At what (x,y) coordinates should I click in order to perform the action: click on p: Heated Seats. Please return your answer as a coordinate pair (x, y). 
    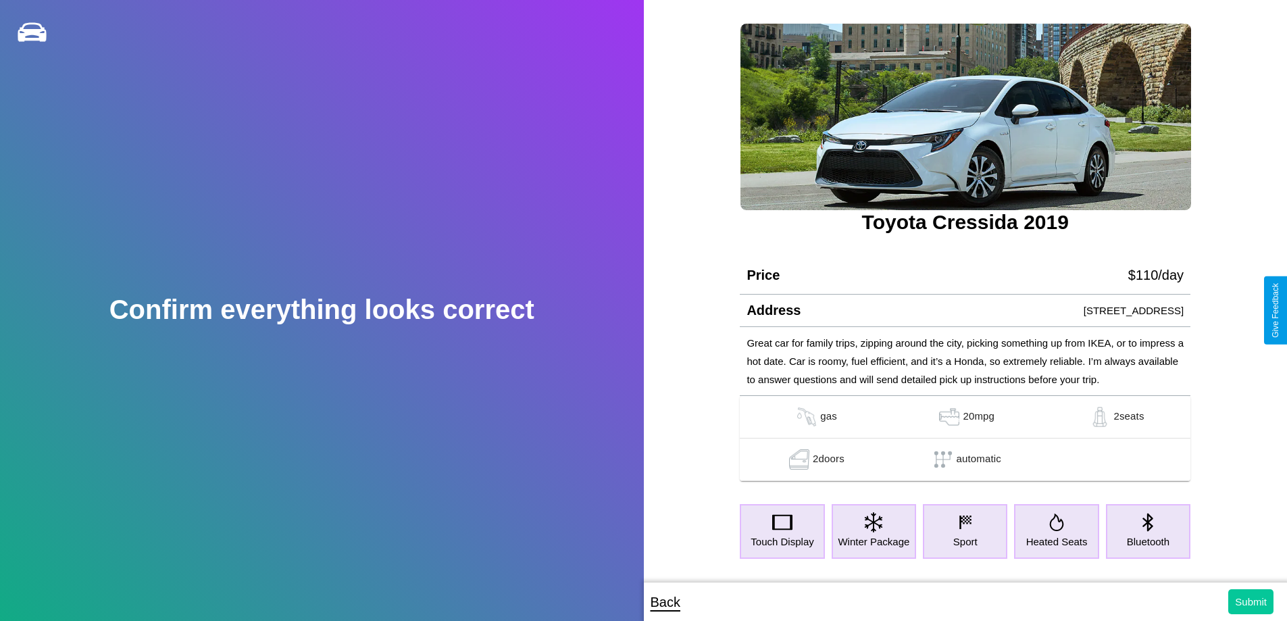
    Looking at the image, I should click on (1056, 541).